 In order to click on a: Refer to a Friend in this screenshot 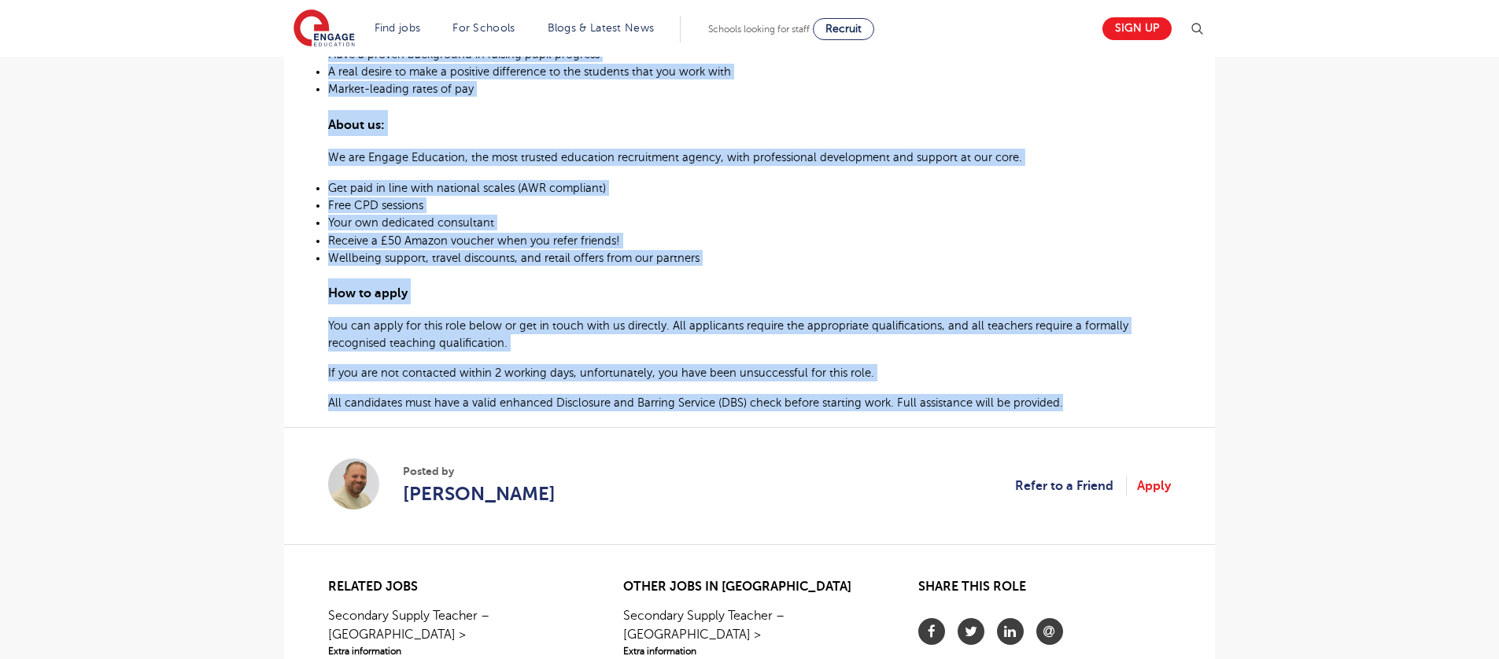, I will do `click(1071, 486)`.